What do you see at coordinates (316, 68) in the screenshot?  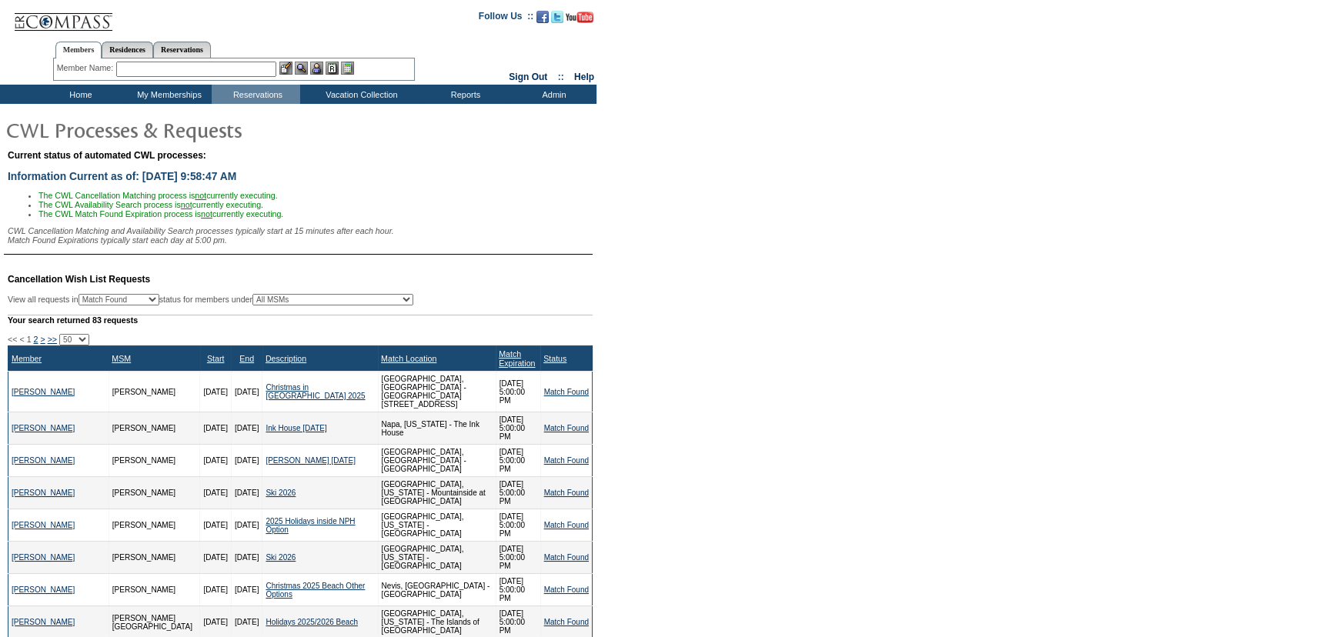 I see `img: Impersonate` at bounding box center [316, 68].